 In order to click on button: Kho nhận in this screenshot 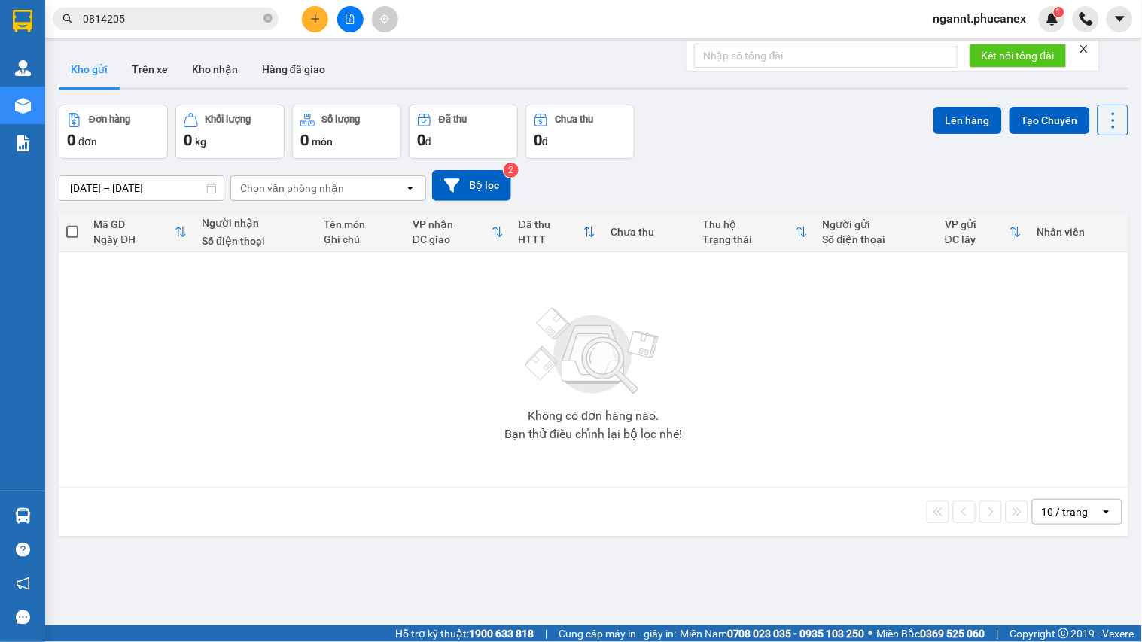, I will do `click(215, 69)`.